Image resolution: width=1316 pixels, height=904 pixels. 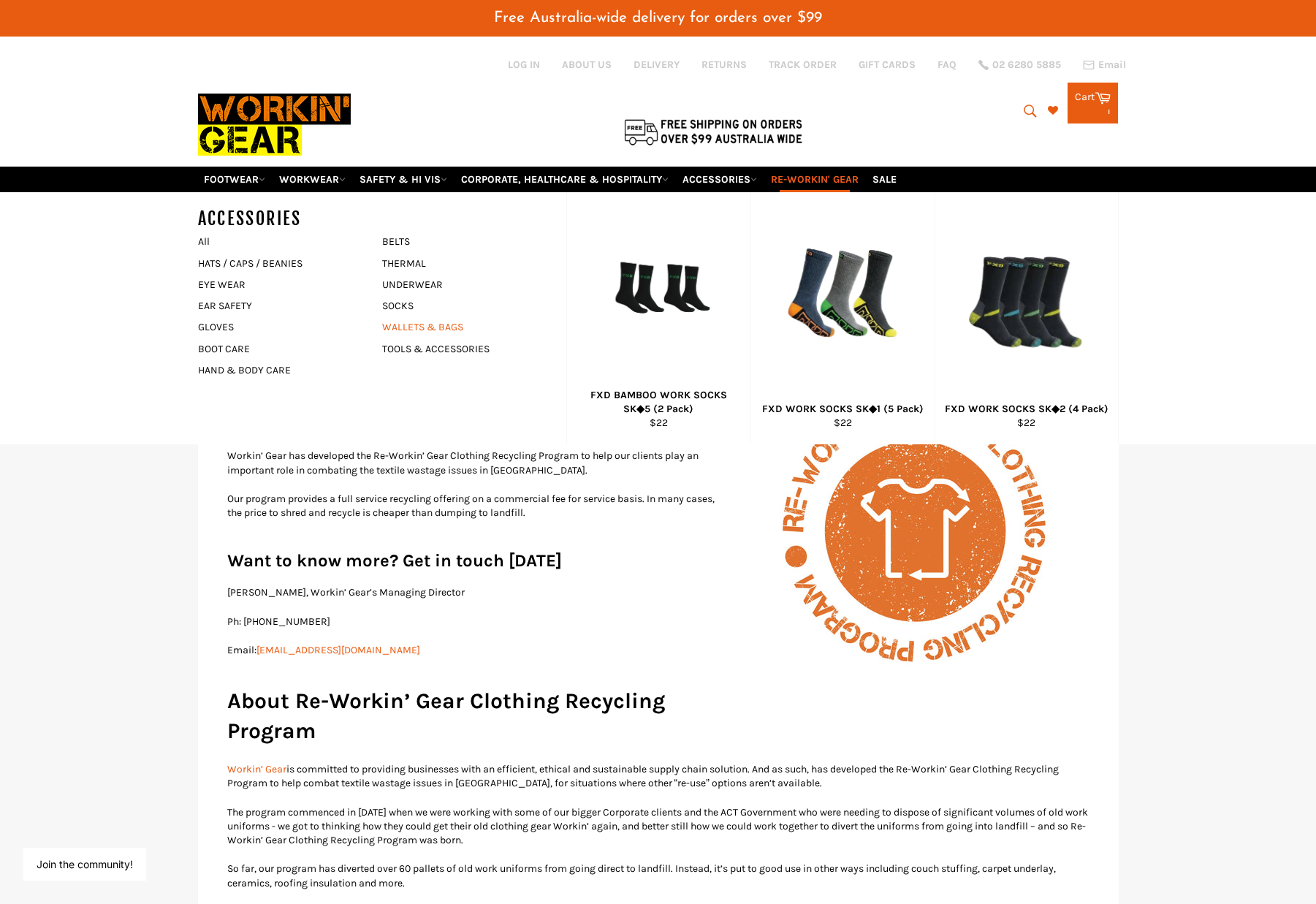 I want to click on a: CORPORATE, HEALTHCARE & HOSPITALITY, so click(x=565, y=179).